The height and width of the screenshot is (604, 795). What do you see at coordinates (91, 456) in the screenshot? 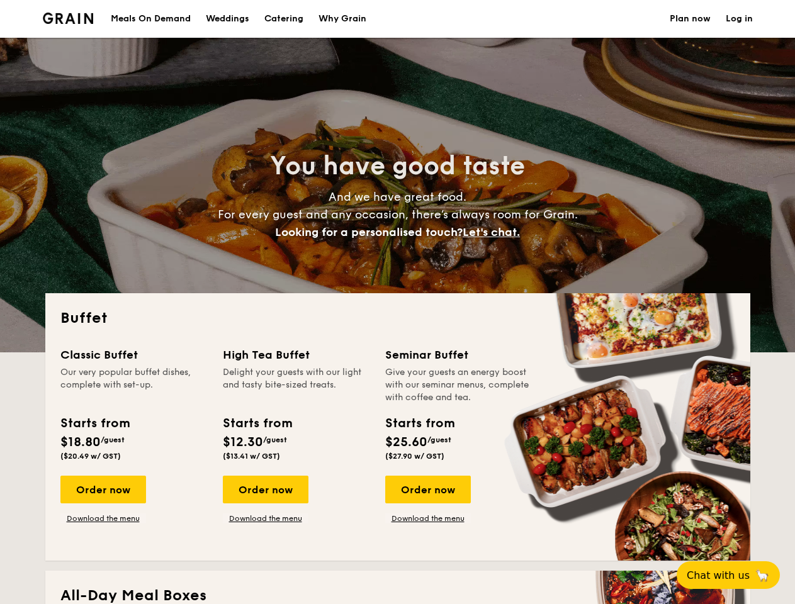
I see `span: ($20.49 w/ GST)` at bounding box center [91, 456].